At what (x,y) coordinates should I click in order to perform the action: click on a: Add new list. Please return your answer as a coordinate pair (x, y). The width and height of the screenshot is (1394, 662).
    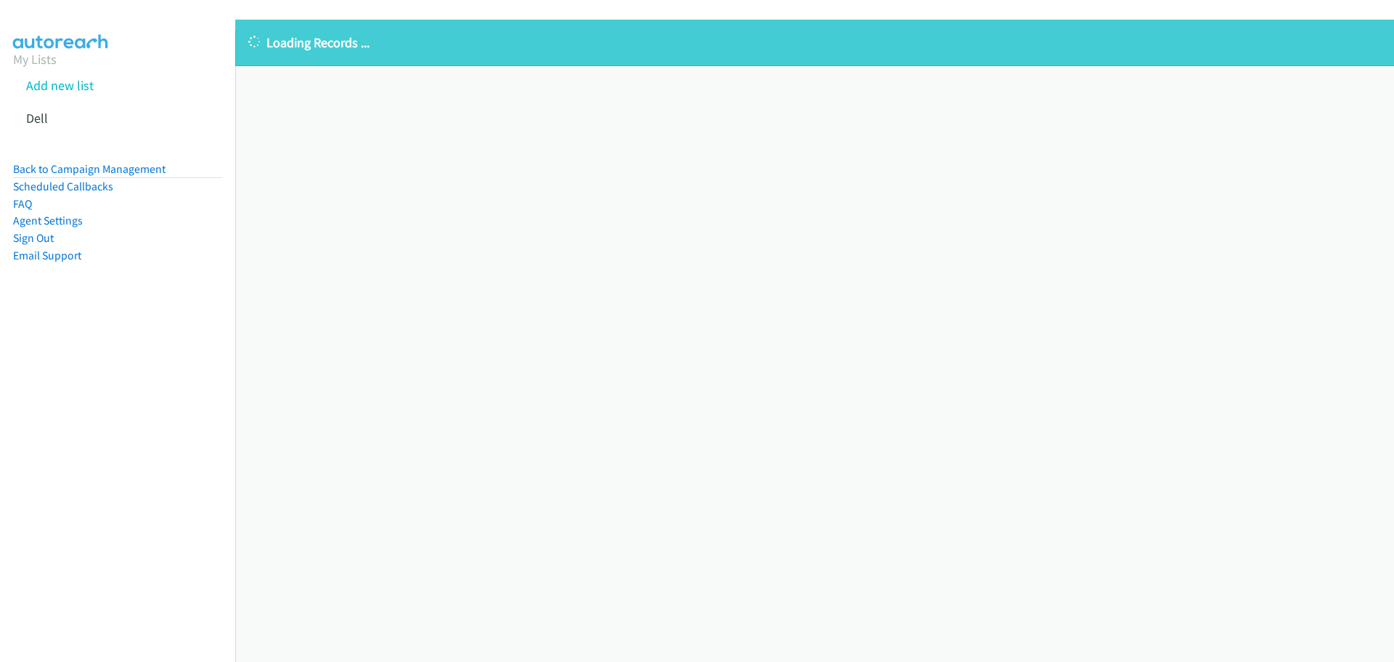
    Looking at the image, I should click on (60, 85).